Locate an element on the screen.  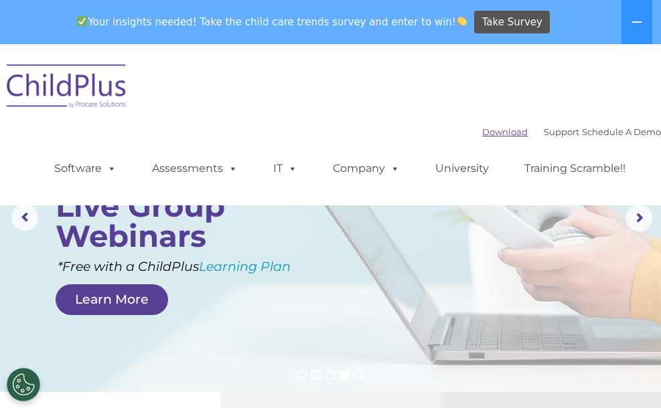
span: Your insights needed! Take the child care trends survey and enter to win! is located at coordinates (272, 21).